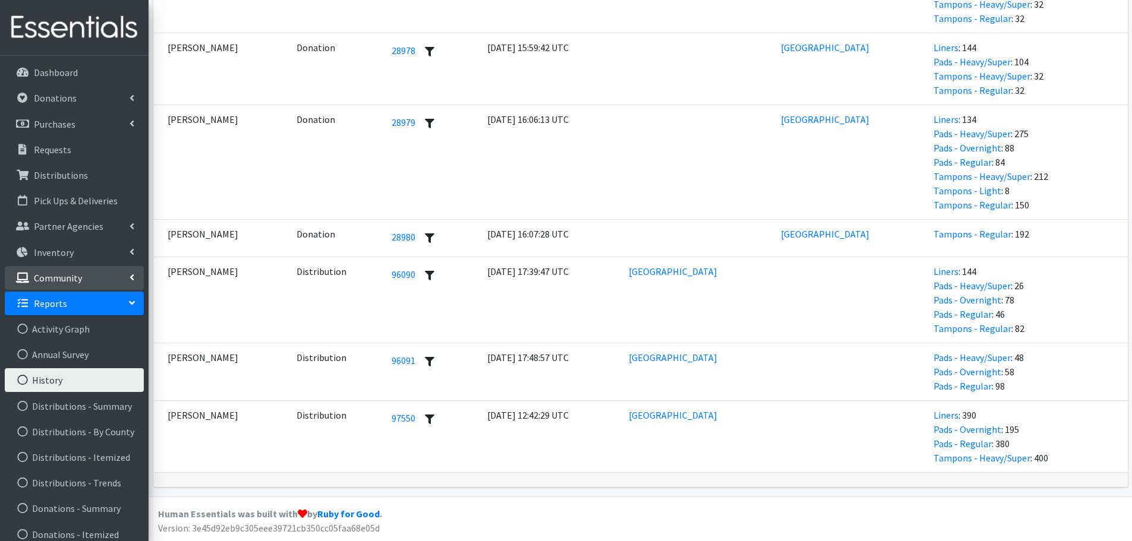 The width and height of the screenshot is (1132, 541). I want to click on a: 28979, so click(403, 122).